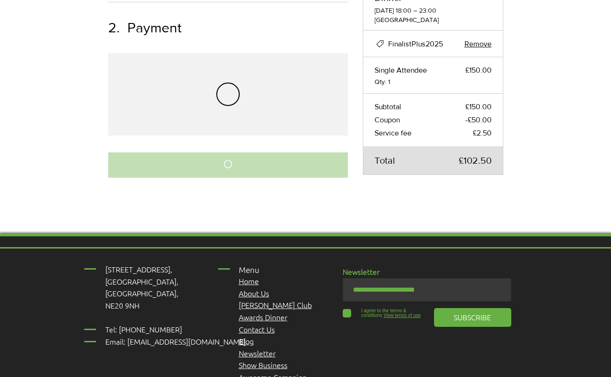 The image size is (611, 377). Describe the element at coordinates (385, 160) in the screenshot. I see `span: Total` at that location.